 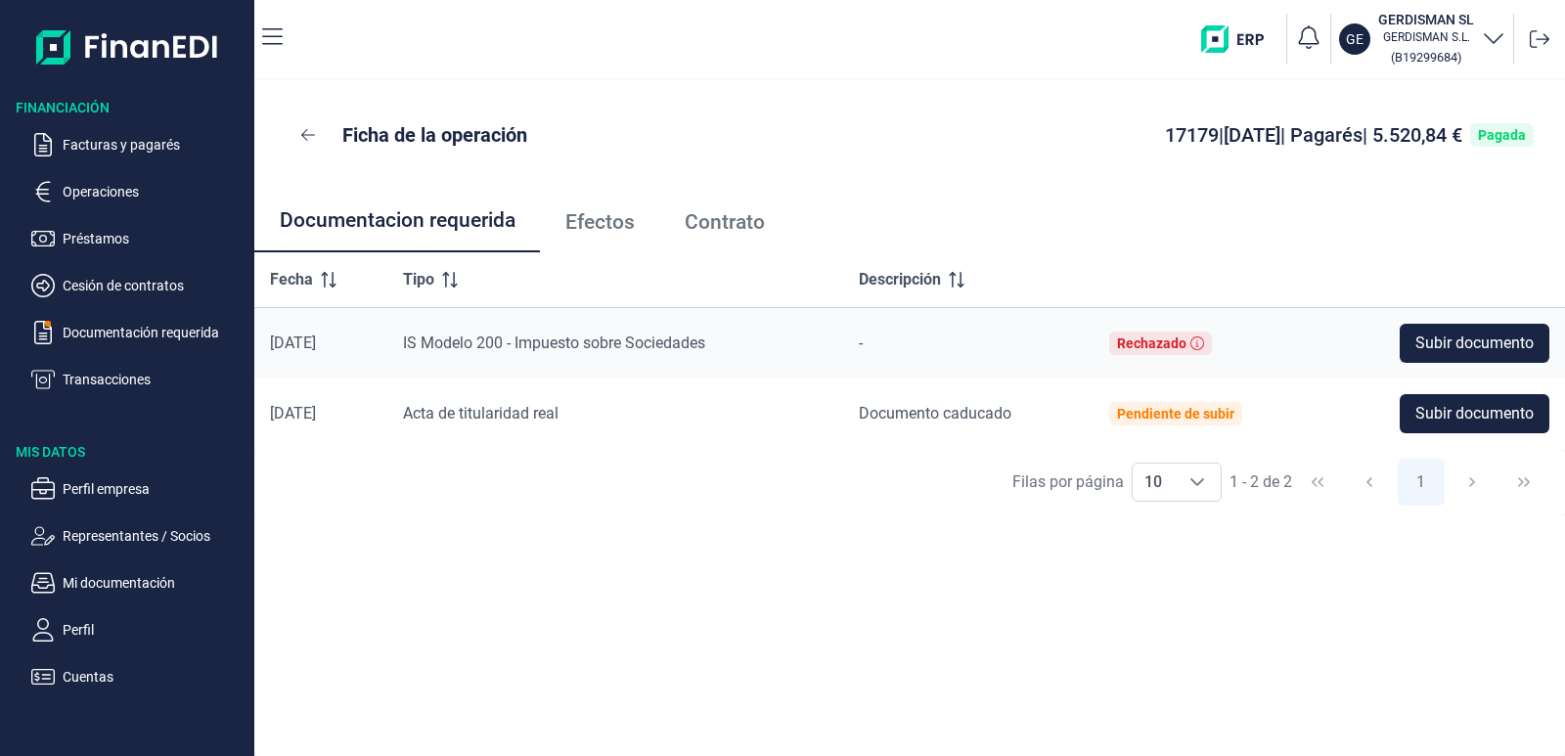 What do you see at coordinates (554, 342) in the screenshot?
I see `span: IS Modelo 200 - Impuesto sobre Sociedades` at bounding box center [554, 342].